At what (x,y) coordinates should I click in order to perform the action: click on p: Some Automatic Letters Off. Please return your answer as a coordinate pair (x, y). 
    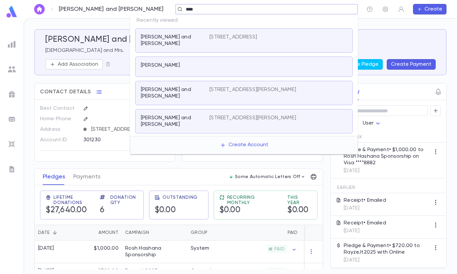
    Looking at the image, I should click on (267, 176).